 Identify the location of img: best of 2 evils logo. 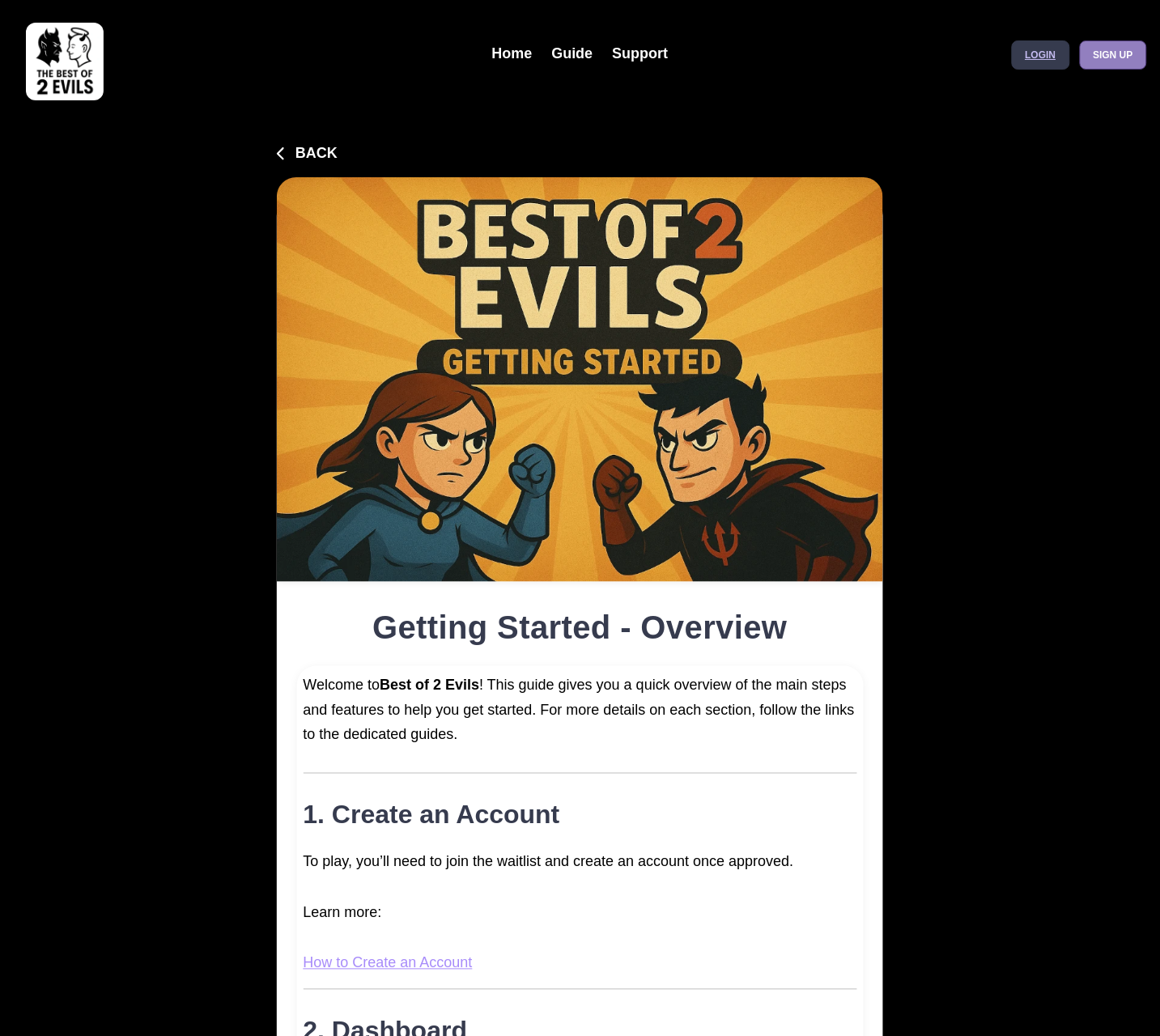
(65, 61).